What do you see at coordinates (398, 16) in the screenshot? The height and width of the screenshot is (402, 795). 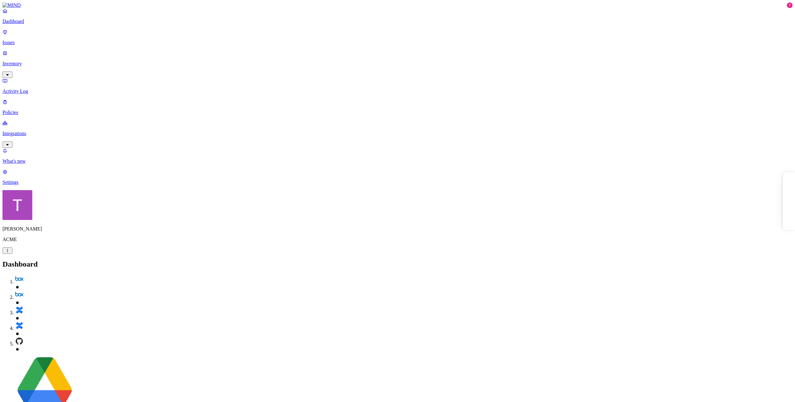 I see `a: Dashboard` at bounding box center [398, 16].